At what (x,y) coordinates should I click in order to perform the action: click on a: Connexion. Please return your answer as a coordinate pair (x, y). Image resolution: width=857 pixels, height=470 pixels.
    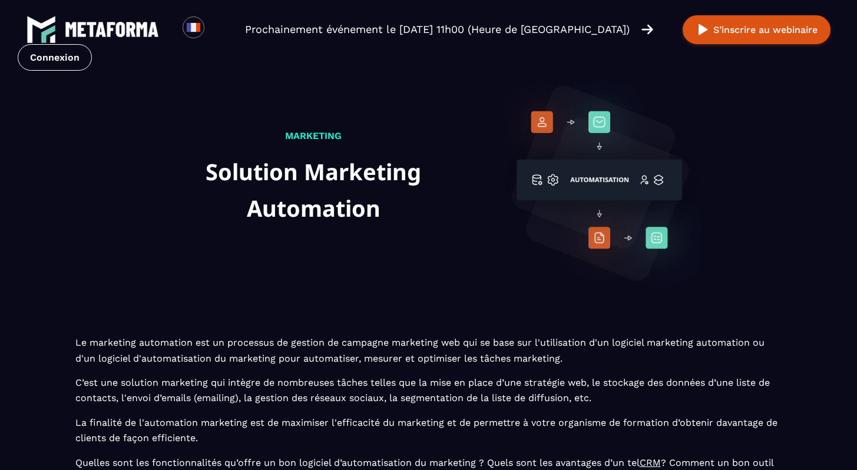
    Looking at the image, I should click on (55, 57).